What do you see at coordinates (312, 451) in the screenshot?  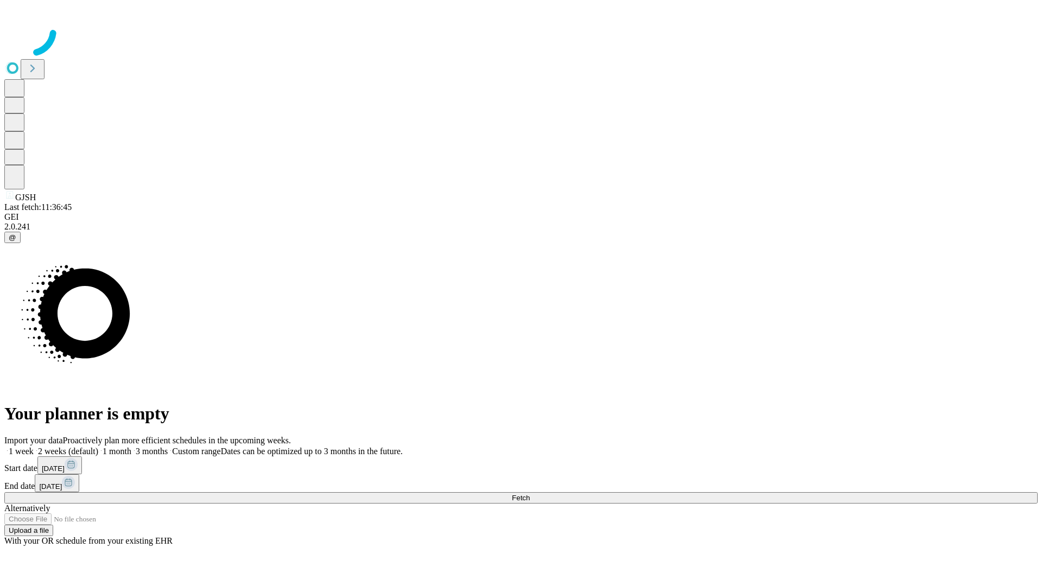 I see `span: Dates can be optimized up to 3 months in the future.` at bounding box center [312, 451].